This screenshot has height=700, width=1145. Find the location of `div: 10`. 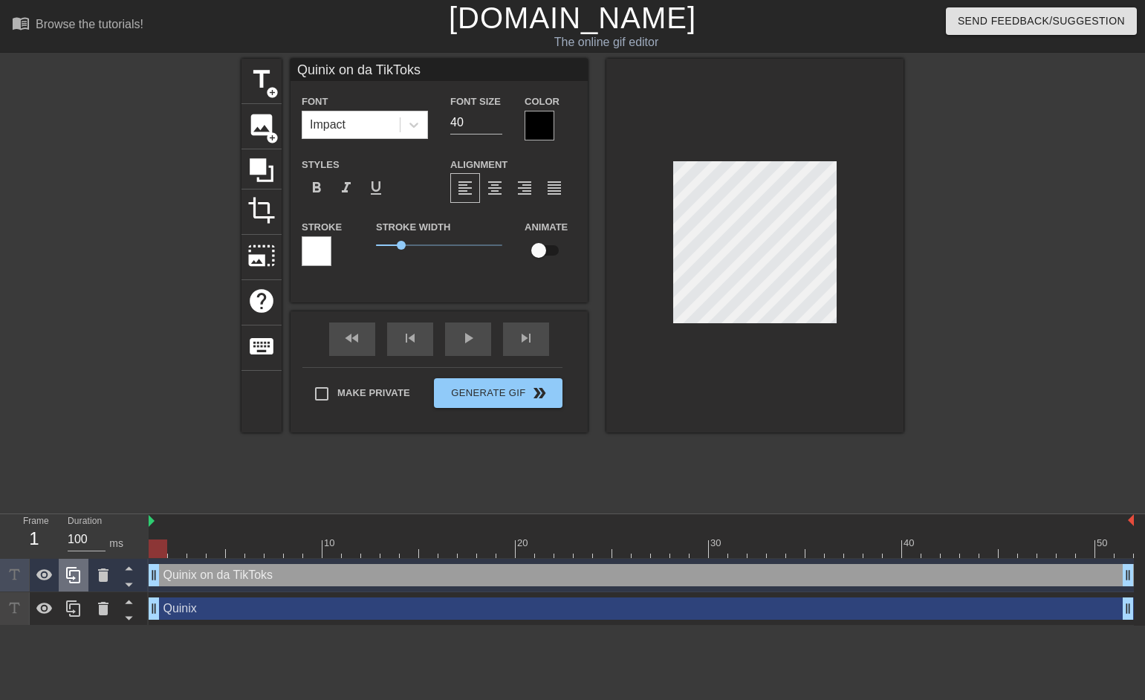

div: 10 is located at coordinates (331, 543).